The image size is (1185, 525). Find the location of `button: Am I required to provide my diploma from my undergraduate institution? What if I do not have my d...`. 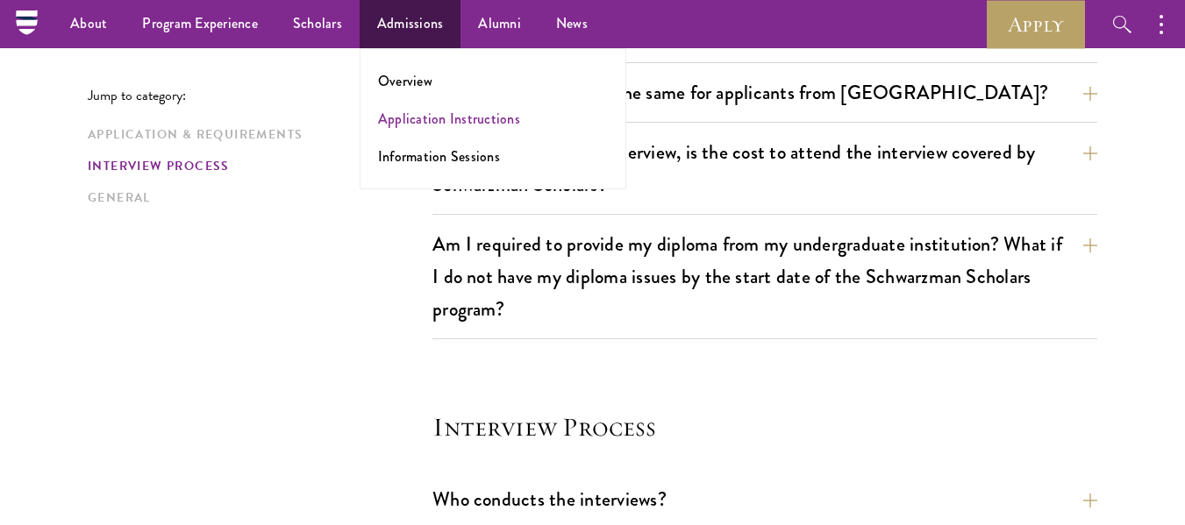

button: Am I required to provide my diploma from my undergraduate institution? What if I do not have my d... is located at coordinates (765, 276).